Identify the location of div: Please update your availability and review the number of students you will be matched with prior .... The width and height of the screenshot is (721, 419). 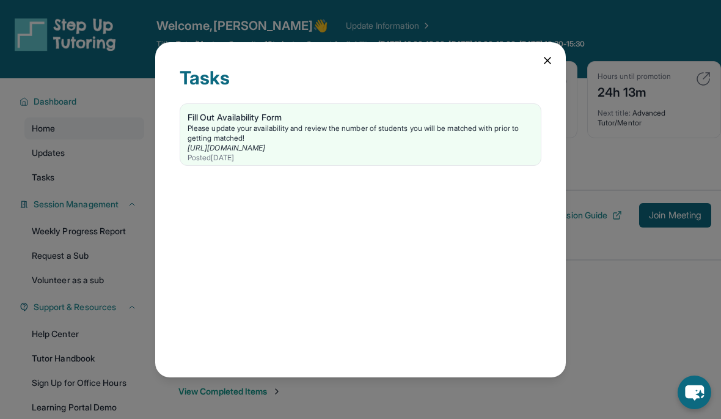
(361, 133).